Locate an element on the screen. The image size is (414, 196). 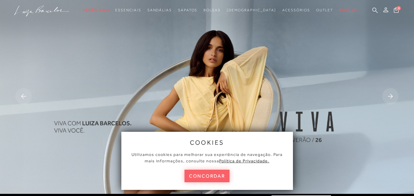
span: BLOG LB is located at coordinates (348, 10).